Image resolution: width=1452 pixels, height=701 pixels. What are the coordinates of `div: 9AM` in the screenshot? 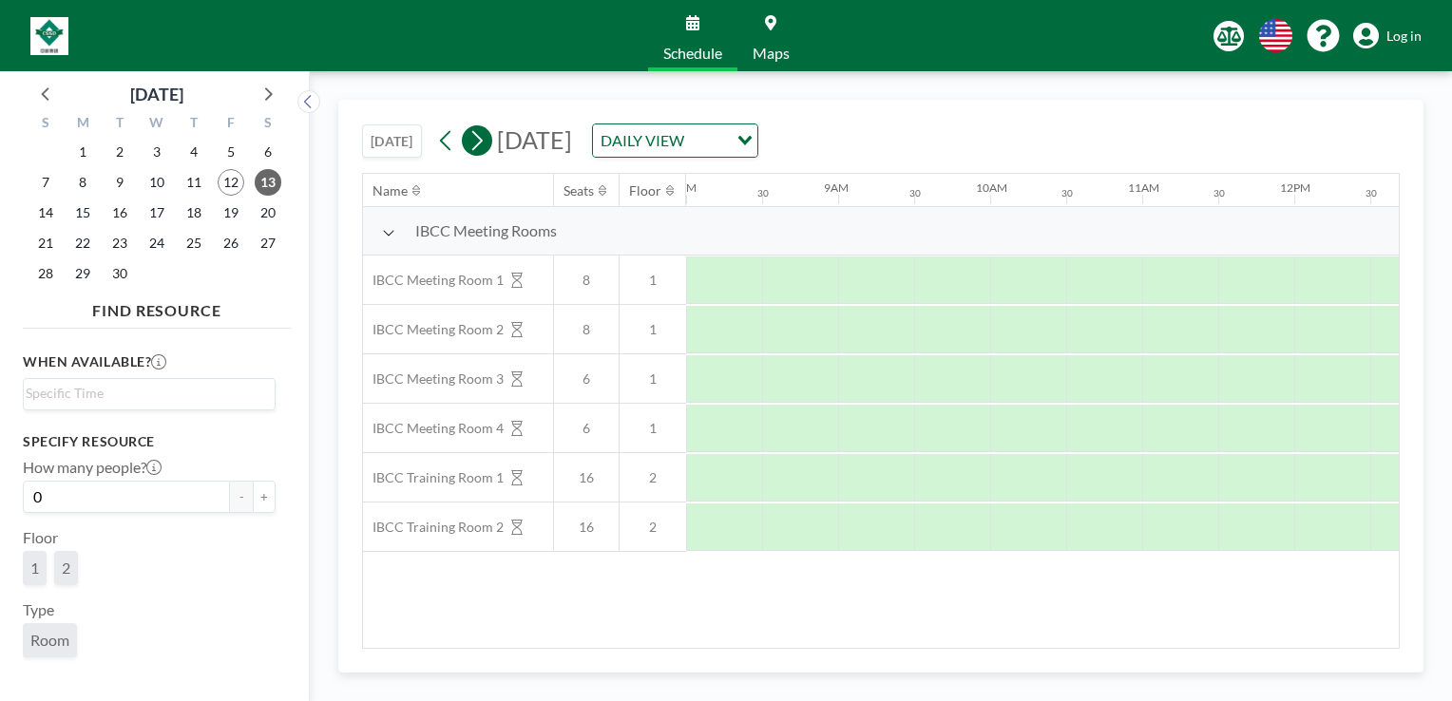 It's located at (836, 187).